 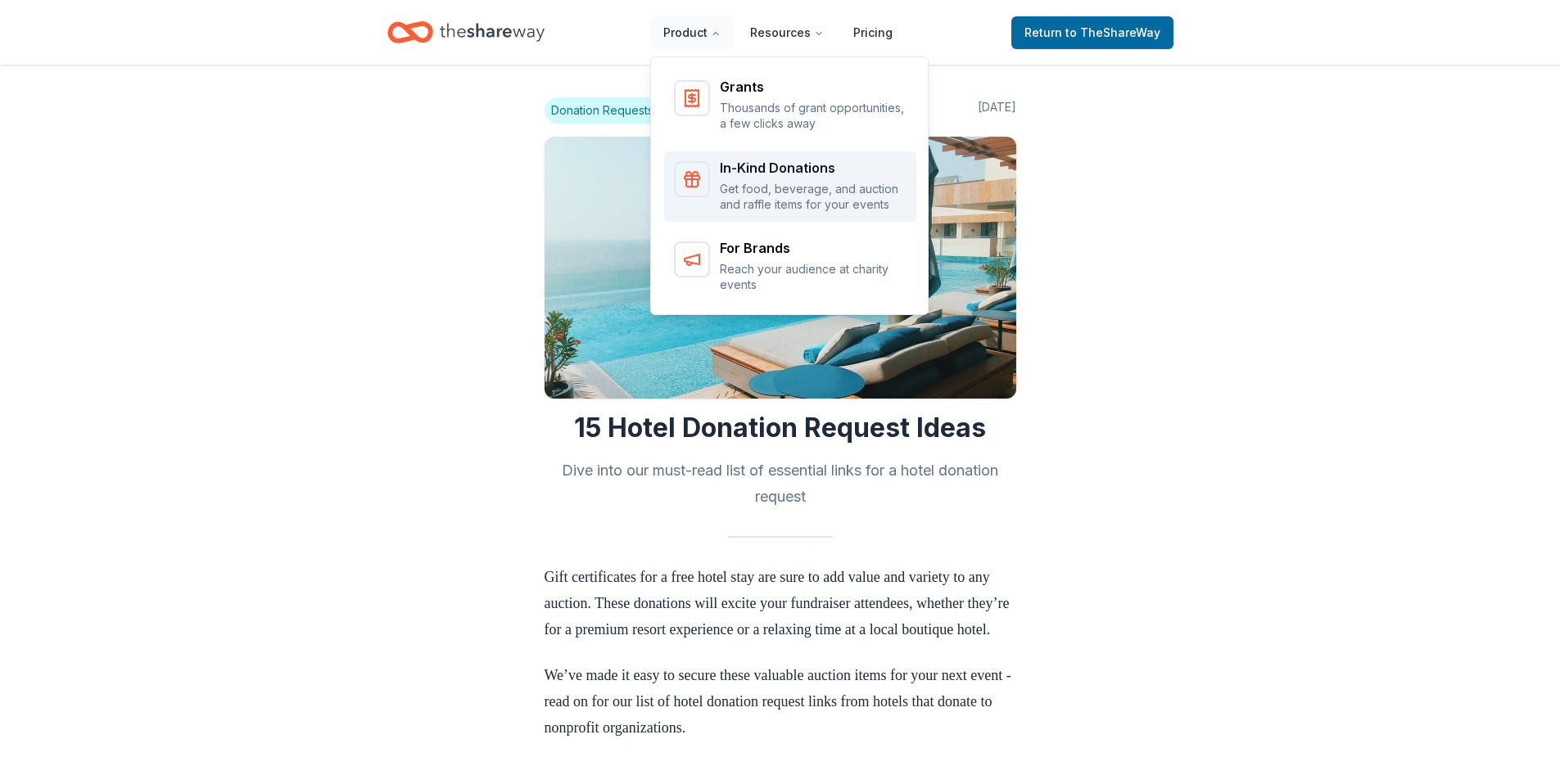 What do you see at coordinates (790, 187) in the screenshot?
I see `div: Product` at bounding box center [790, 187].